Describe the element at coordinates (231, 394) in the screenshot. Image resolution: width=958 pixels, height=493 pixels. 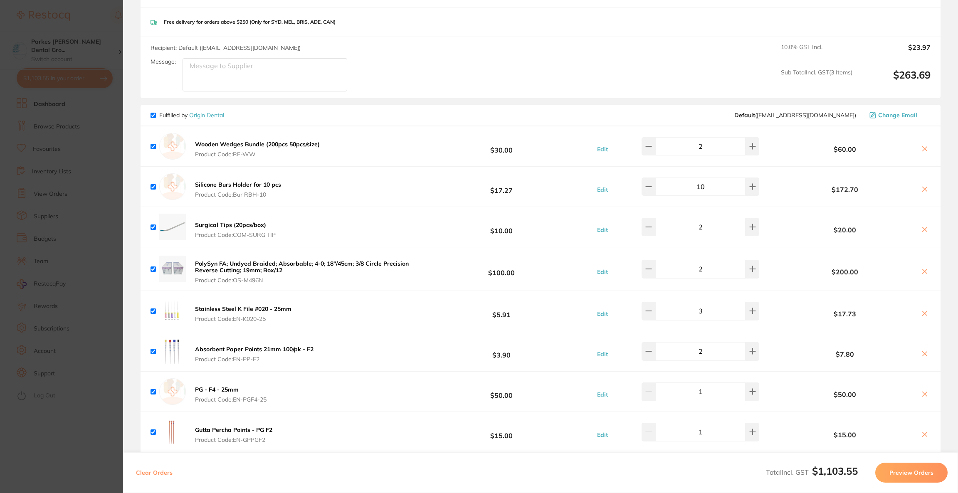
I see `button: PG - F4 - 25mm Product Code:EN-PGF4-25` at that location.